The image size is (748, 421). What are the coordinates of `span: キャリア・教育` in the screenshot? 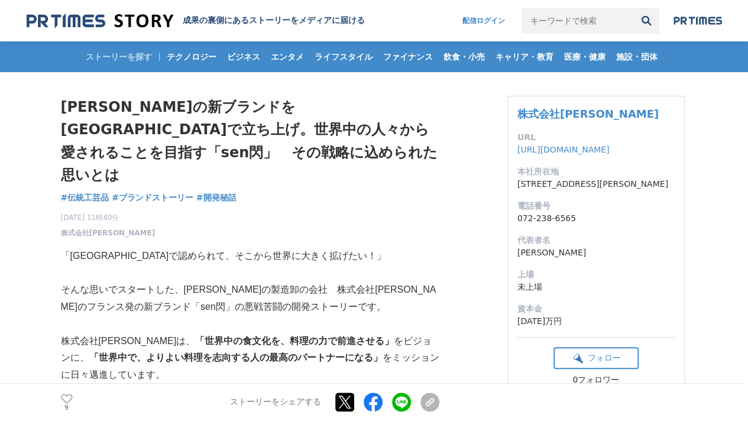 It's located at (524, 57).